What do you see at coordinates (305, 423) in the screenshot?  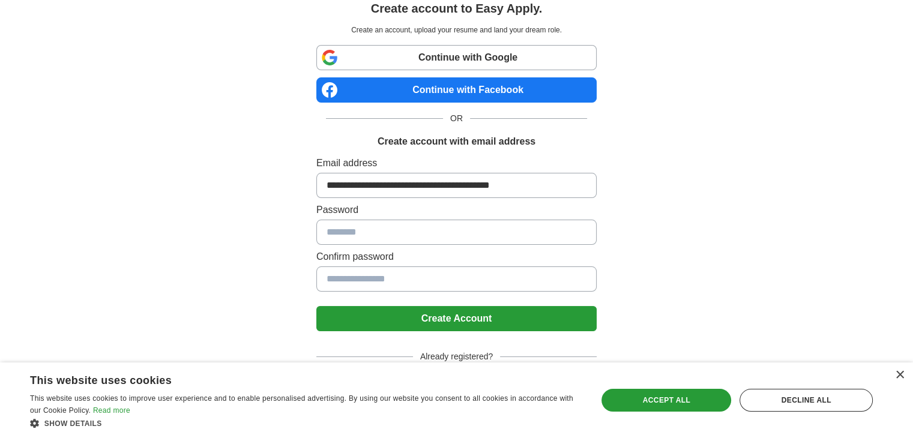 I see `div: Show details` at bounding box center [305, 423].